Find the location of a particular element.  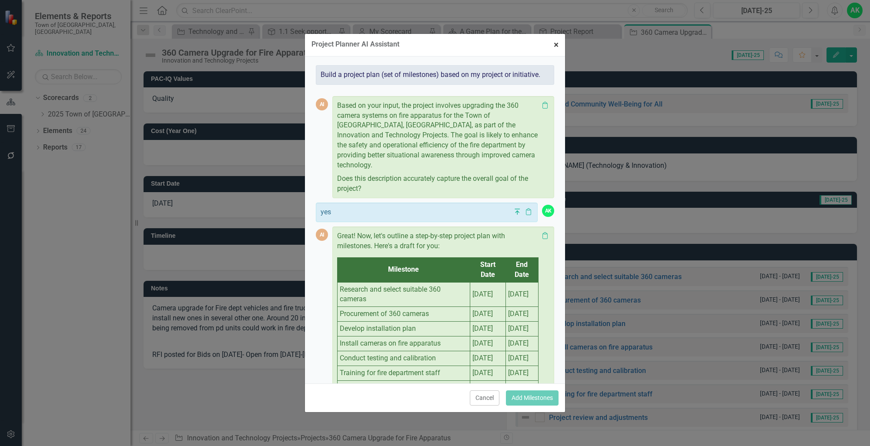

p: Based on your input, the project involves upgrading the 360 camera systems on fire apparatus for ... is located at coordinates (438, 137).